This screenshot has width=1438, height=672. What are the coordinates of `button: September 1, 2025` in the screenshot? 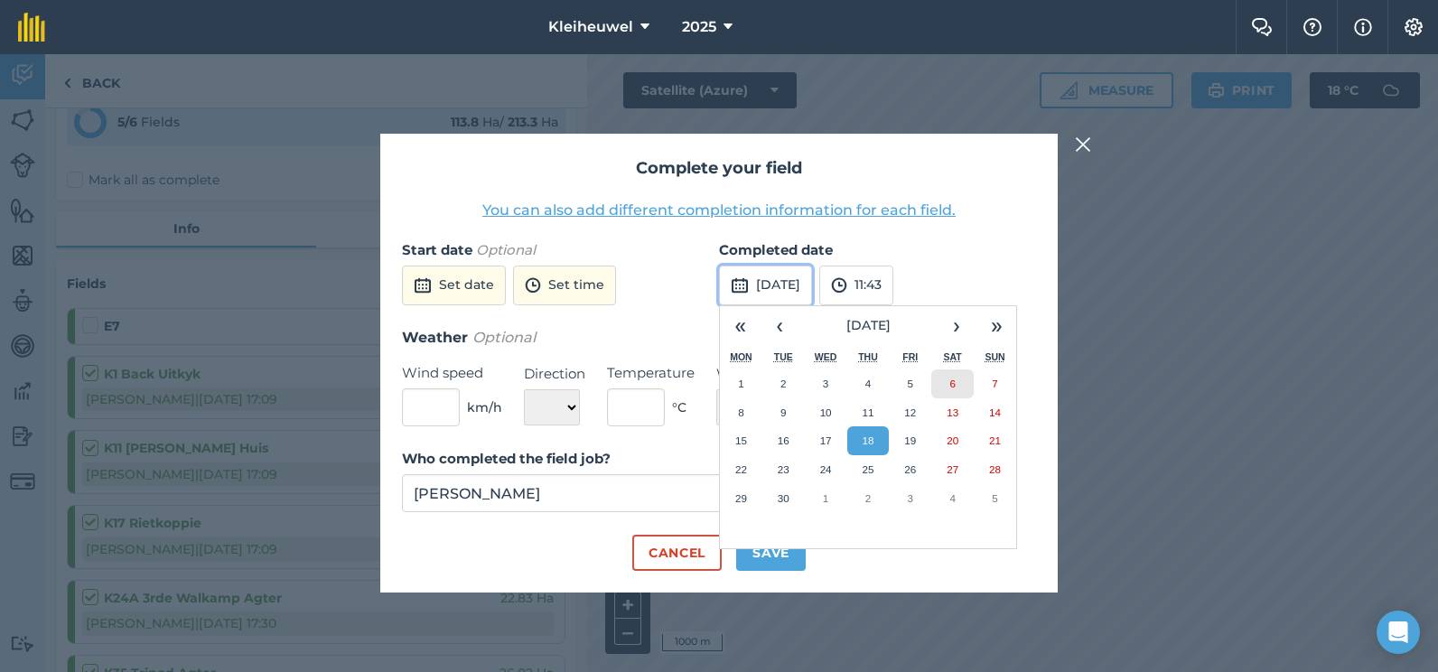 It's located at (740, 384).